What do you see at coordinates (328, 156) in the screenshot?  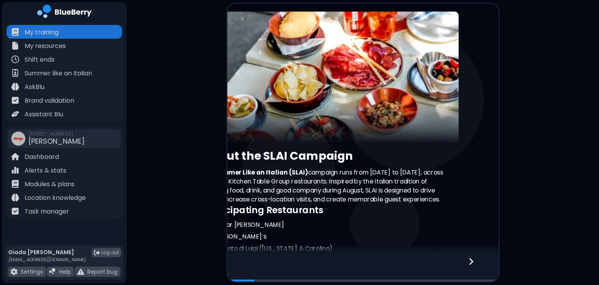 I see `h2: About the SLAI Campaign` at bounding box center [328, 156].